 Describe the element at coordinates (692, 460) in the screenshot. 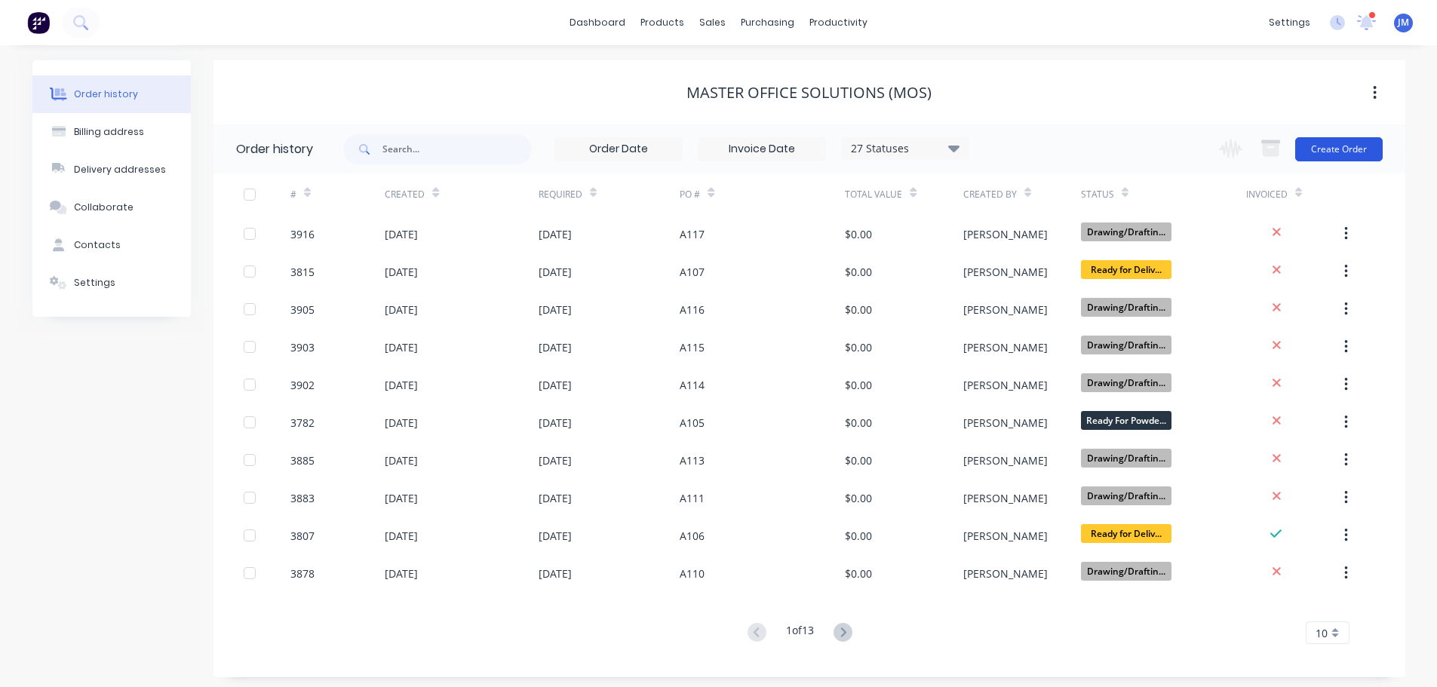

I see `div: A113` at that location.